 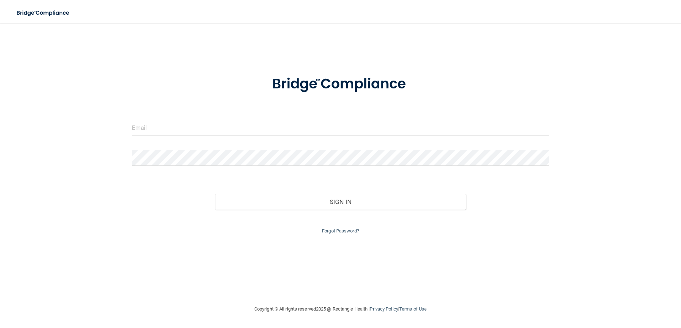 What do you see at coordinates (341, 309) in the screenshot?
I see `div: Copyright © All rights reserved 2025 @ Rectangle Health | |` at bounding box center [341, 309].